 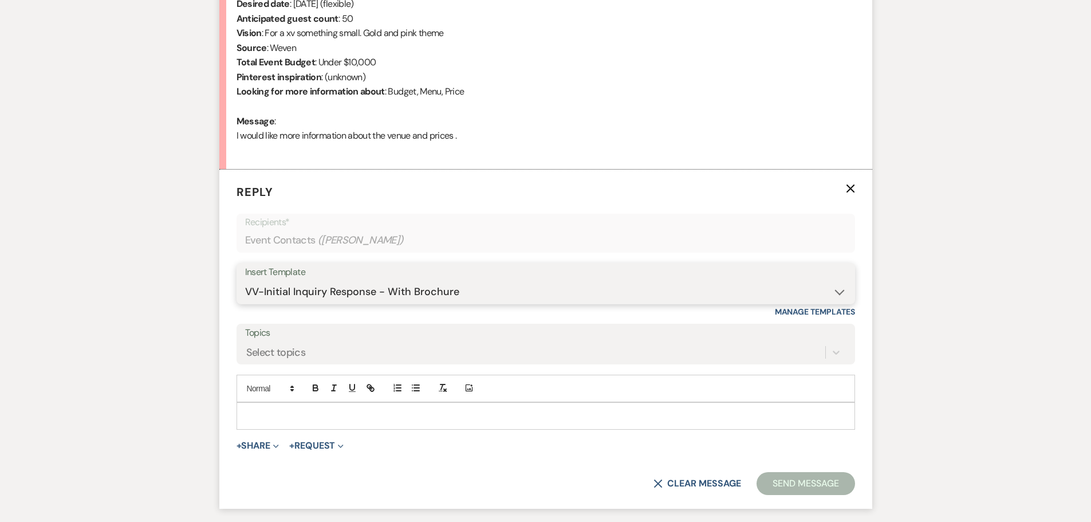 What do you see at coordinates (276, 352) in the screenshot?
I see `div: Select topics` at bounding box center [276, 352].